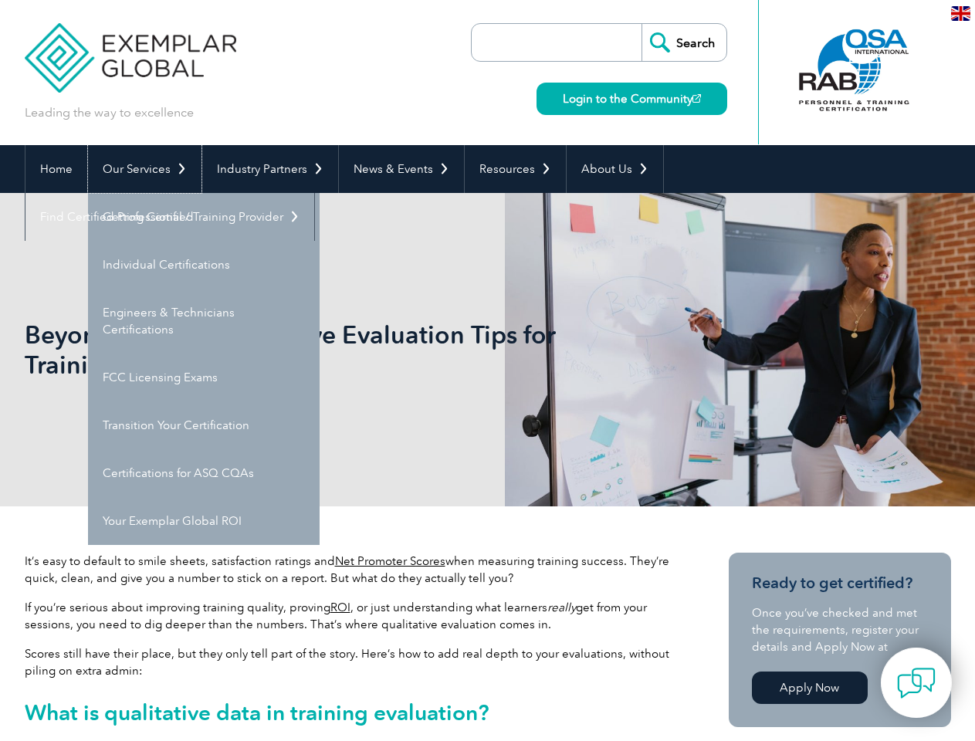 Image resolution: width=975 pixels, height=741 pixels. What do you see at coordinates (204, 378) in the screenshot?
I see `a: FCC Licensing Exams` at bounding box center [204, 378].